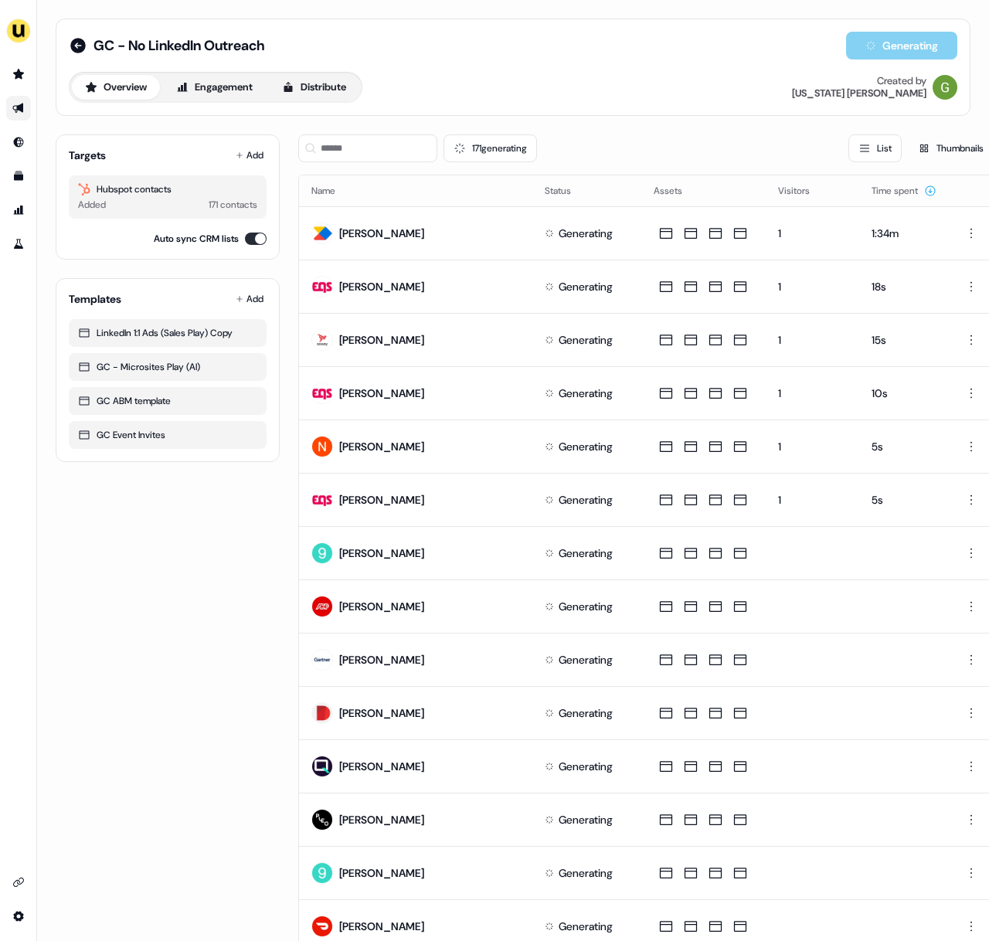  Describe the element at coordinates (168, 435) in the screenshot. I see `div: GC Event Invites` at that location.